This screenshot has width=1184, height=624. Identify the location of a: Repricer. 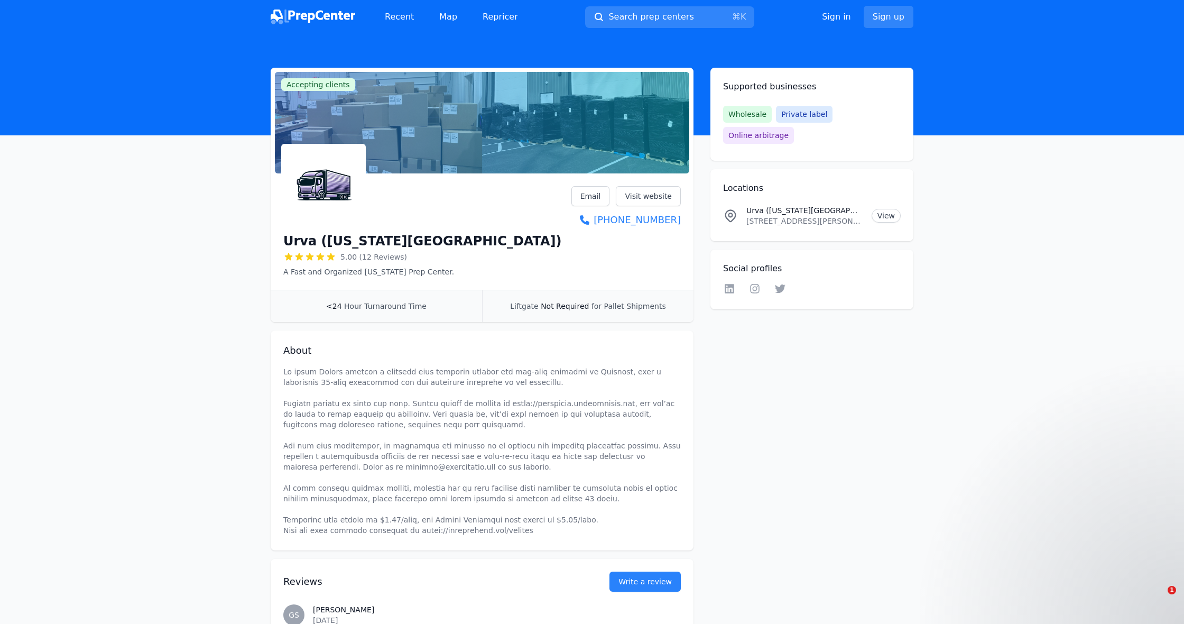
(500, 17).